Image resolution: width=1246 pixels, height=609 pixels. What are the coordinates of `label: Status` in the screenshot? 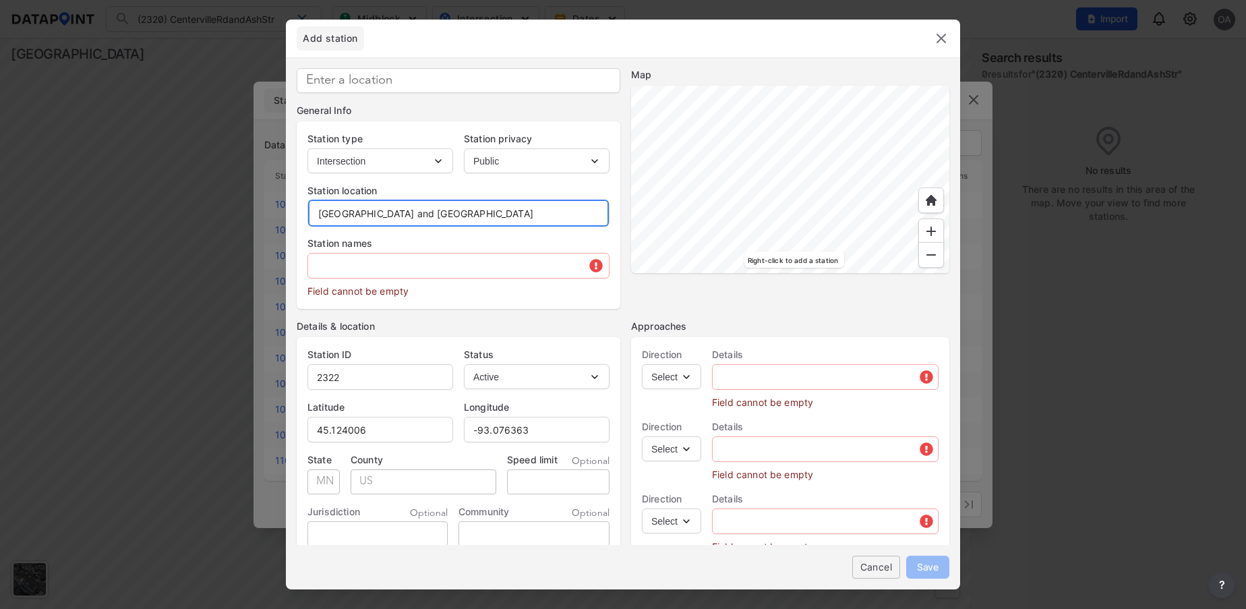 It's located at (537, 355).